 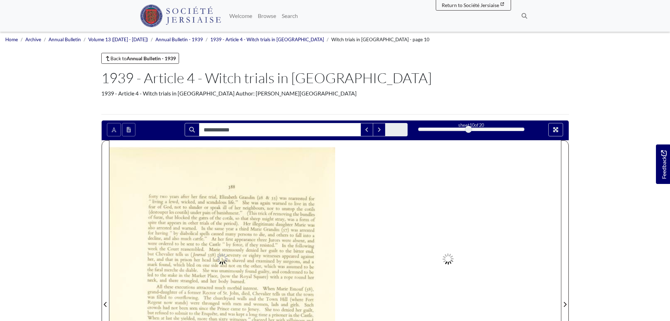 I want to click on a: Archive, so click(x=33, y=39).